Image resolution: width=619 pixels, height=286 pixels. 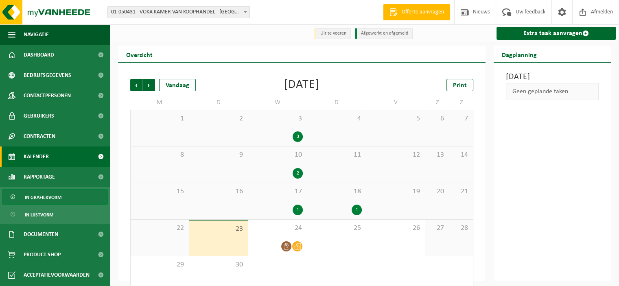 I want to click on span: Offerte aanvragen, so click(x=423, y=12).